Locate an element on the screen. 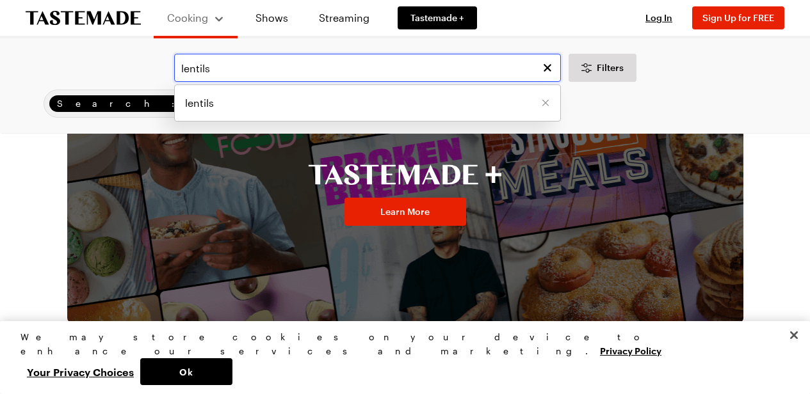 Image resolution: width=810 pixels, height=394 pixels. img: Tastemade Plus Logo Banner is located at coordinates (405, 175).